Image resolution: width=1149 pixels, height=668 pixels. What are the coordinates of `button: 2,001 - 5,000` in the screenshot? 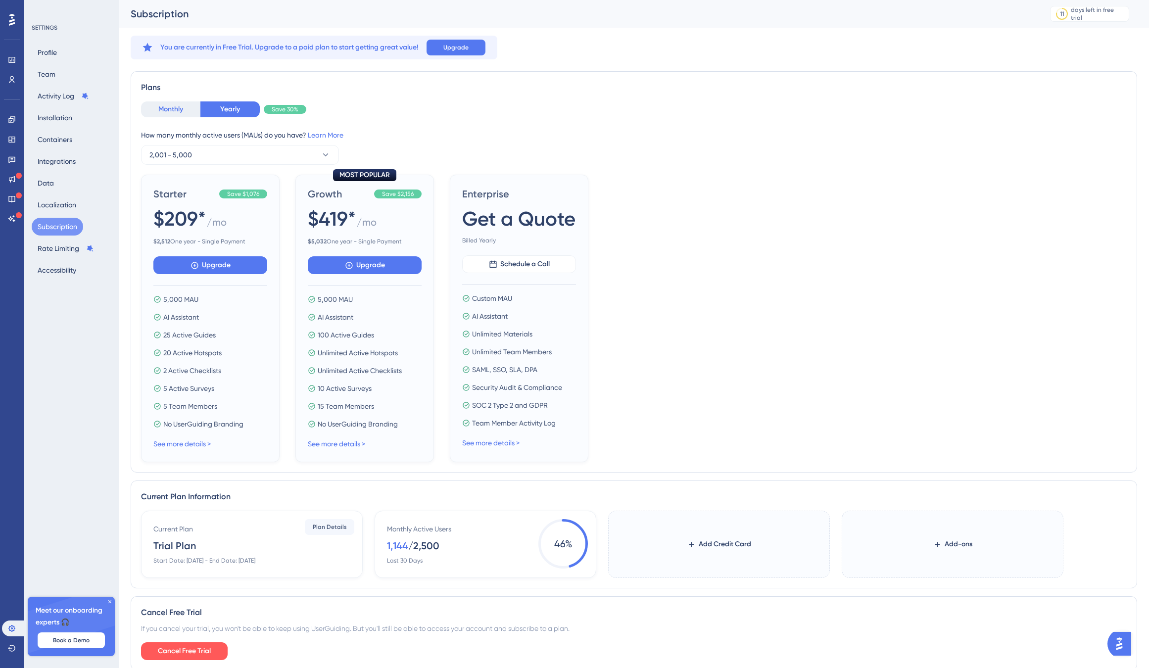 It's located at (240, 155).